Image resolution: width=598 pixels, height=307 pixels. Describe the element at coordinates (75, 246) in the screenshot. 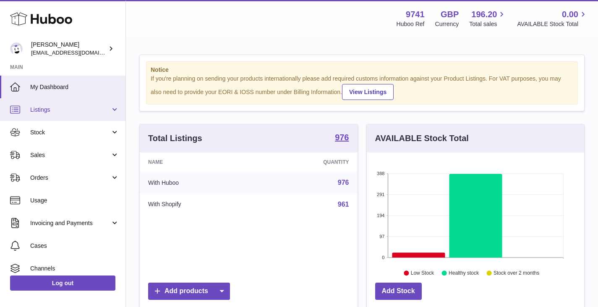

I see `span: Cases` at that location.